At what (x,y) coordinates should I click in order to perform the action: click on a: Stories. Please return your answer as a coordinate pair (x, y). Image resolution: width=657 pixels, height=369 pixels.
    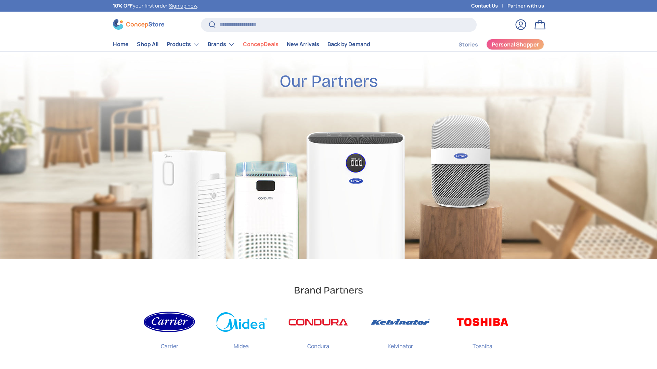
    Looking at the image, I should click on (468, 44).